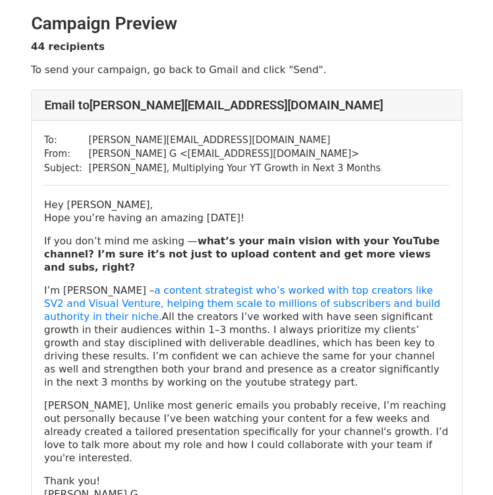  I want to click on h2: Campaign Preview, so click(247, 24).